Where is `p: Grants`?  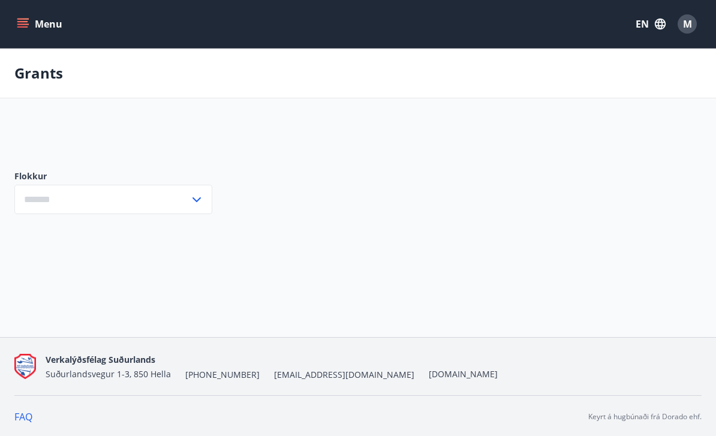 p: Grants is located at coordinates (38, 73).